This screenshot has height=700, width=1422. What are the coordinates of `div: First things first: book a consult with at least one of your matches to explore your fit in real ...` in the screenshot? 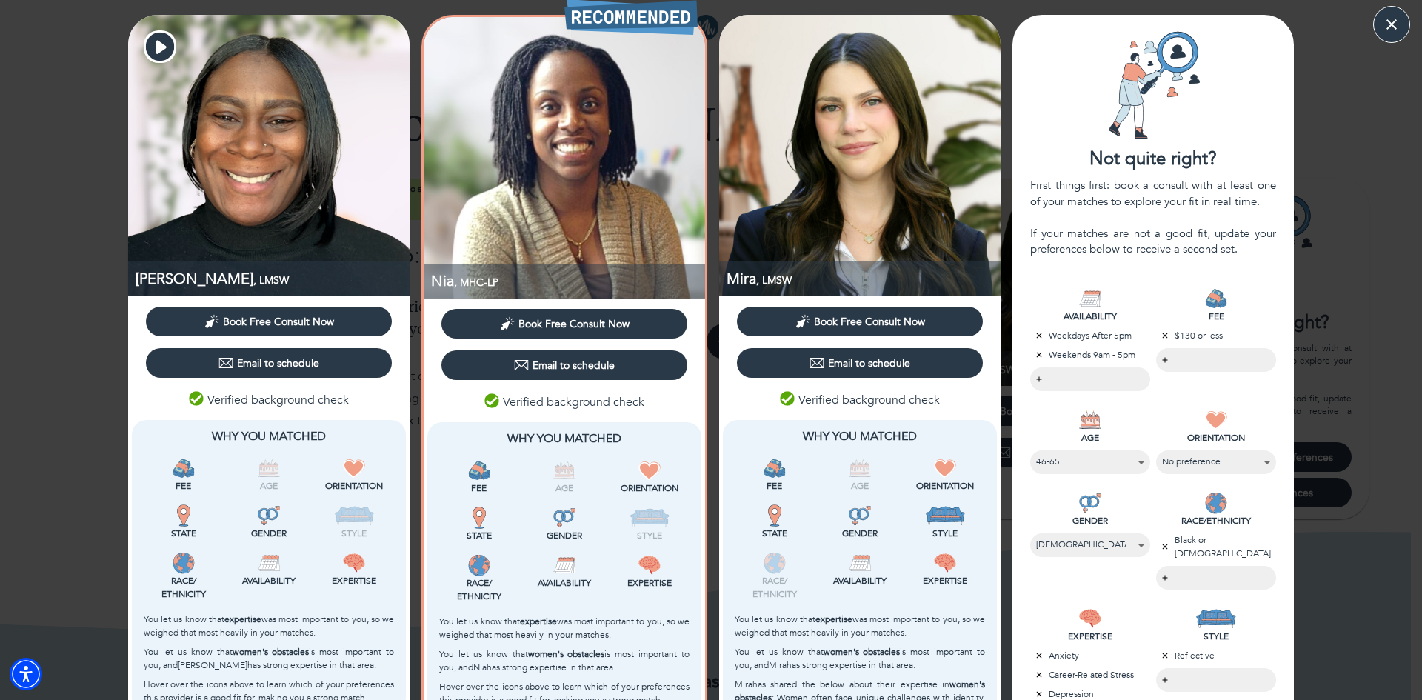 It's located at (1153, 217).